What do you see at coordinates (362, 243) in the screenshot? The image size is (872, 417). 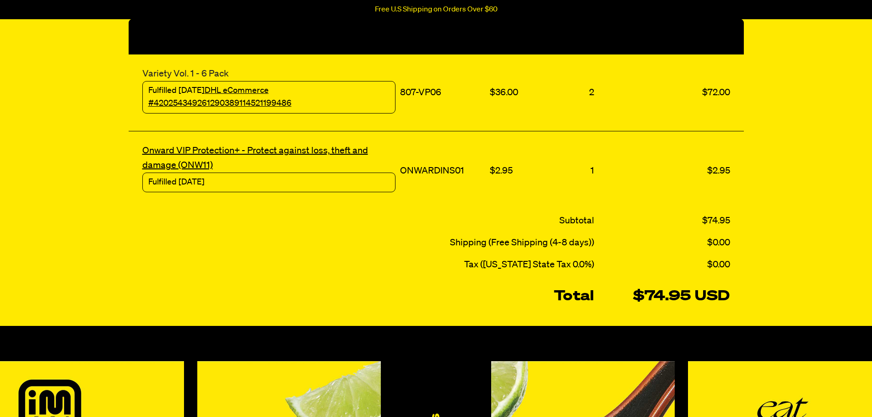 I see `td: Shipping (Free Shipping (4-8 days))` at bounding box center [362, 243].